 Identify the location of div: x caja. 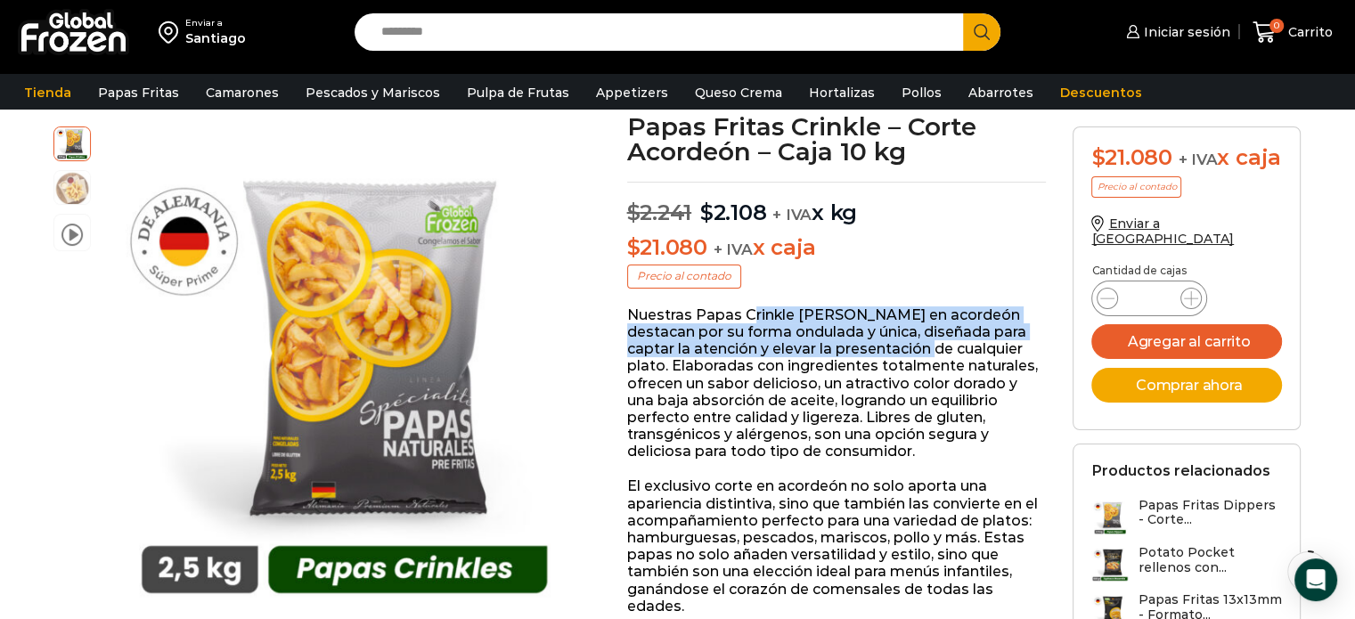
(1186, 158).